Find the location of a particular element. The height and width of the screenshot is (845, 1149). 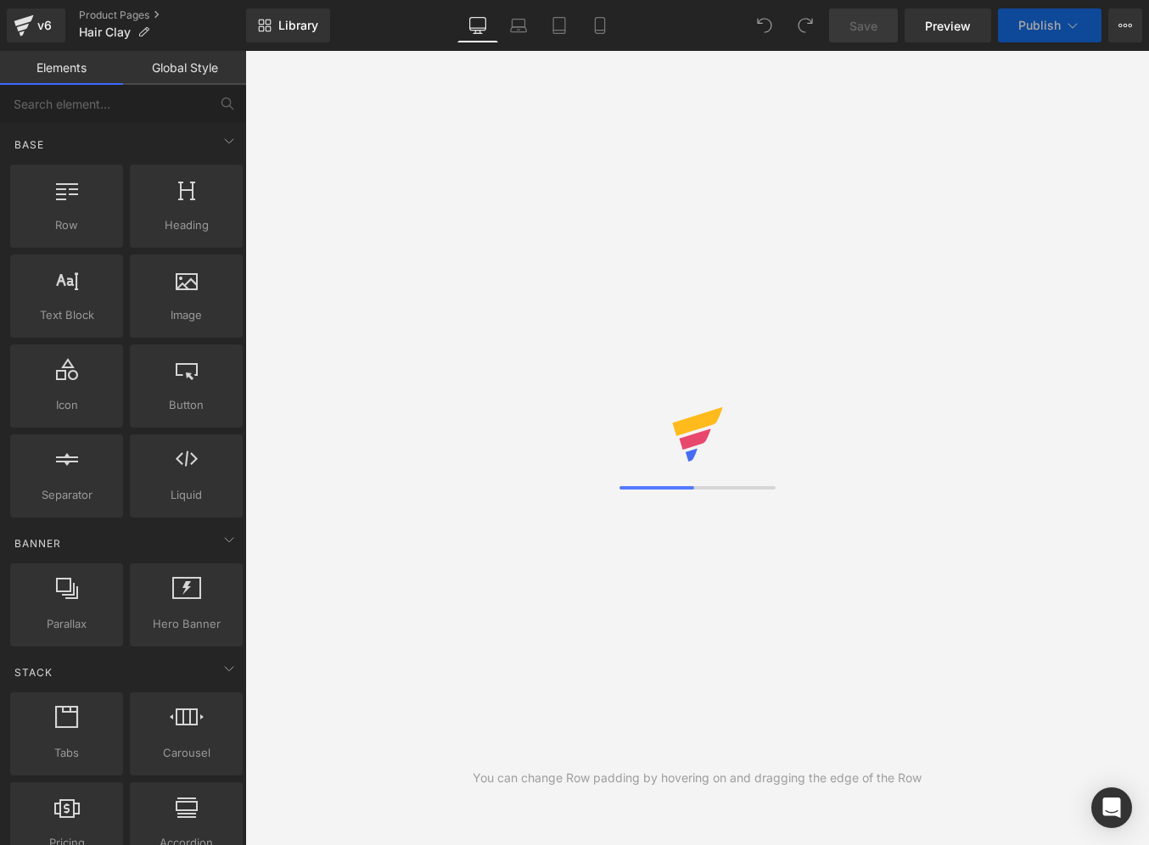

span: Banner is located at coordinates (37, 543).